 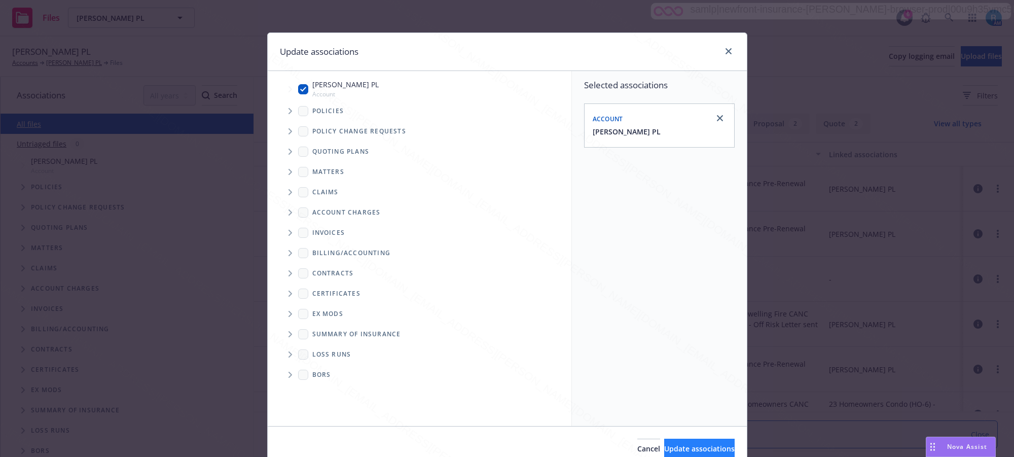 I want to click on button: Nova Assist, so click(x=960, y=447).